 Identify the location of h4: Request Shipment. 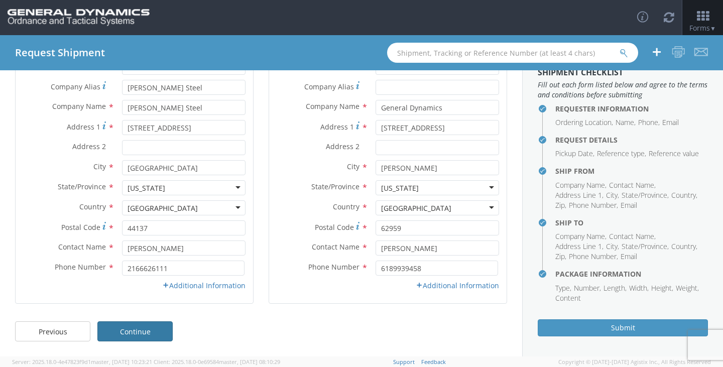
(60, 53).